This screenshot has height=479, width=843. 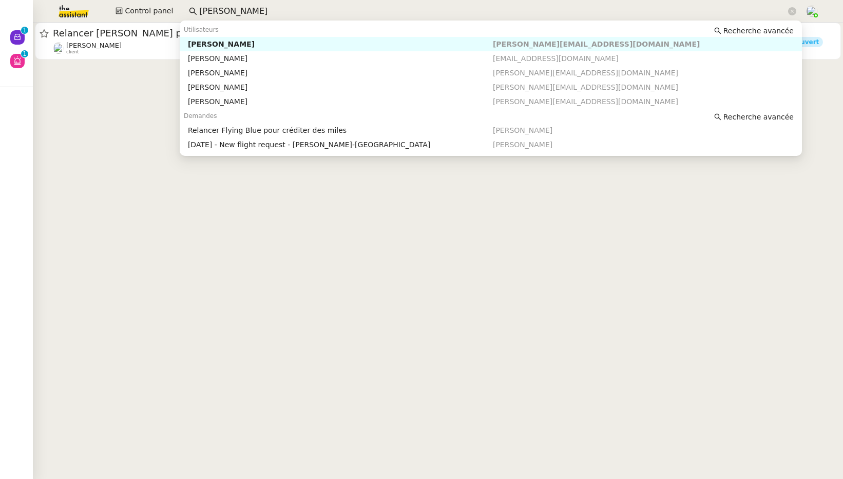 I want to click on input: Rechercher, so click(x=492, y=11).